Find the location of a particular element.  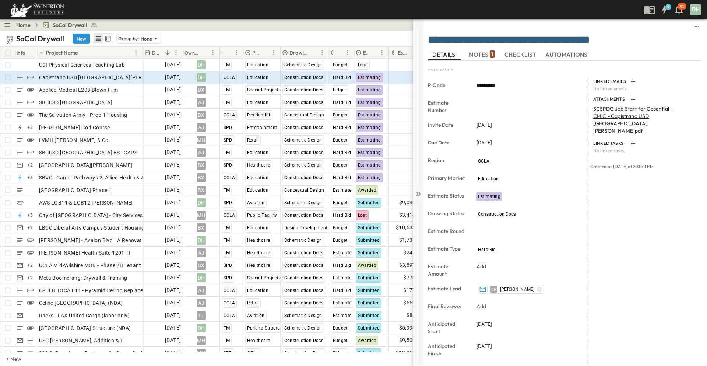

span: LBCC Liberal Arts Campus Student Housing is located at coordinates (92, 228).